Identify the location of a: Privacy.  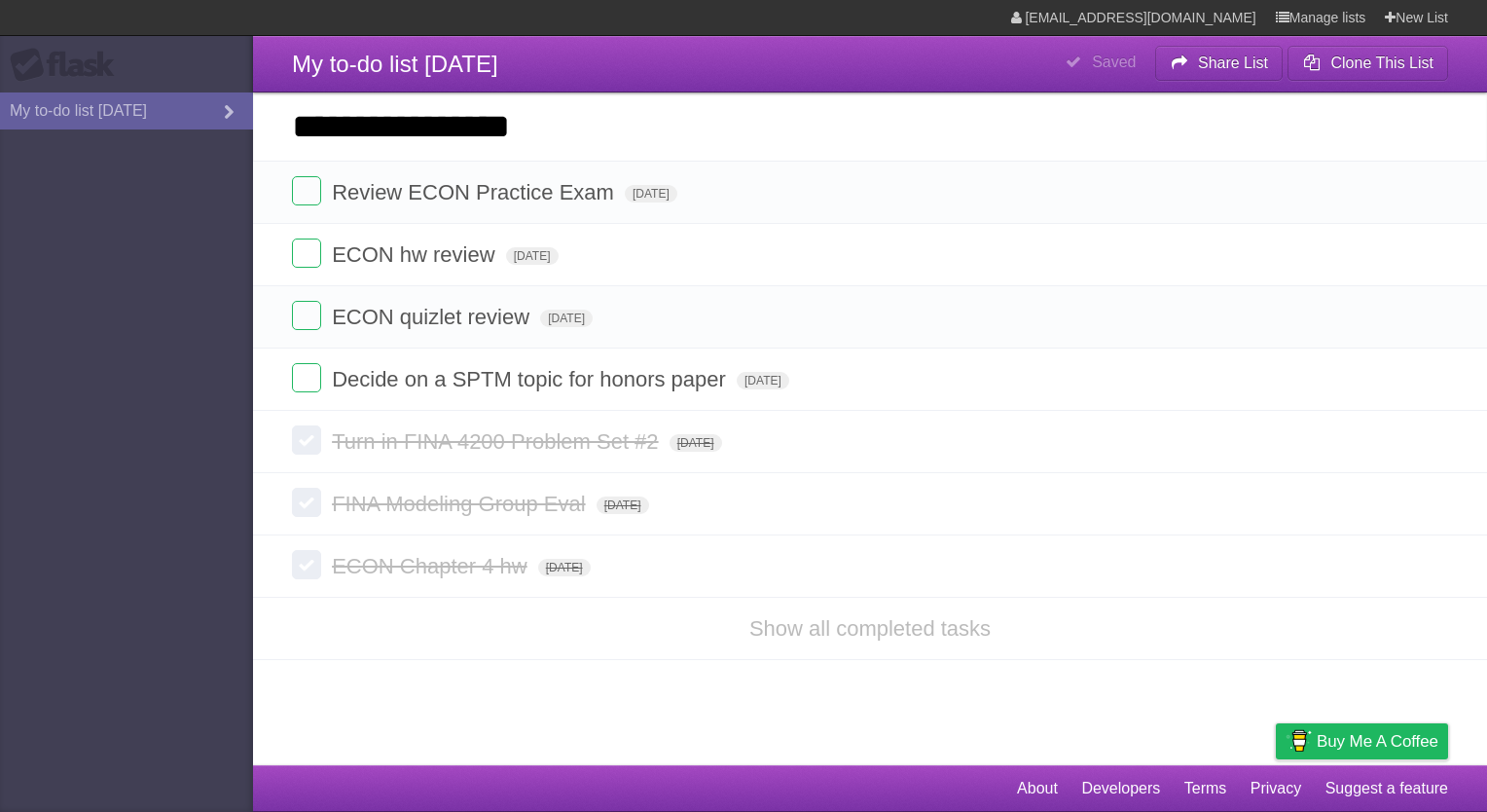
(1276, 788).